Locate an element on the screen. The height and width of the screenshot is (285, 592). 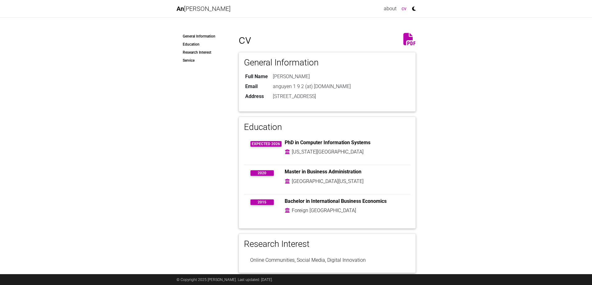
b: Address is located at coordinates (254, 96).